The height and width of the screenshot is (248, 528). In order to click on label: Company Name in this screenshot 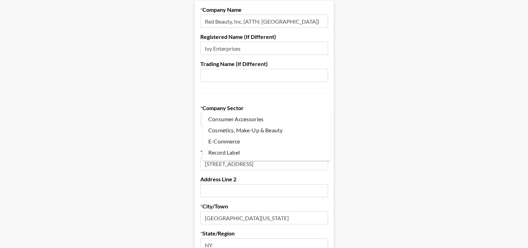, I will do `click(264, 10)`.